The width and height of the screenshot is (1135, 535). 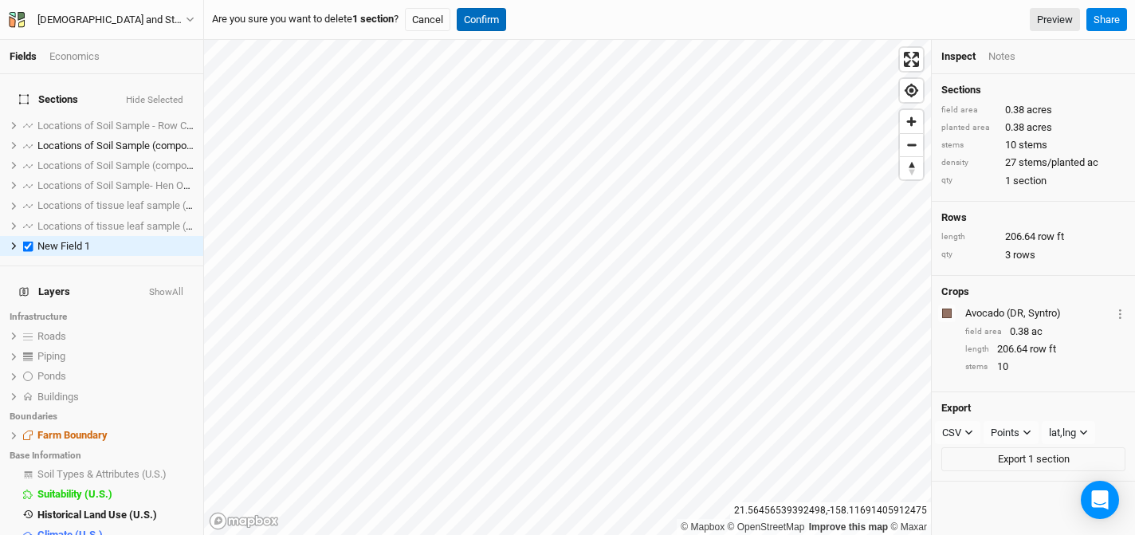 What do you see at coordinates (1011, 433) in the screenshot?
I see `button: Points` at bounding box center [1011, 433].